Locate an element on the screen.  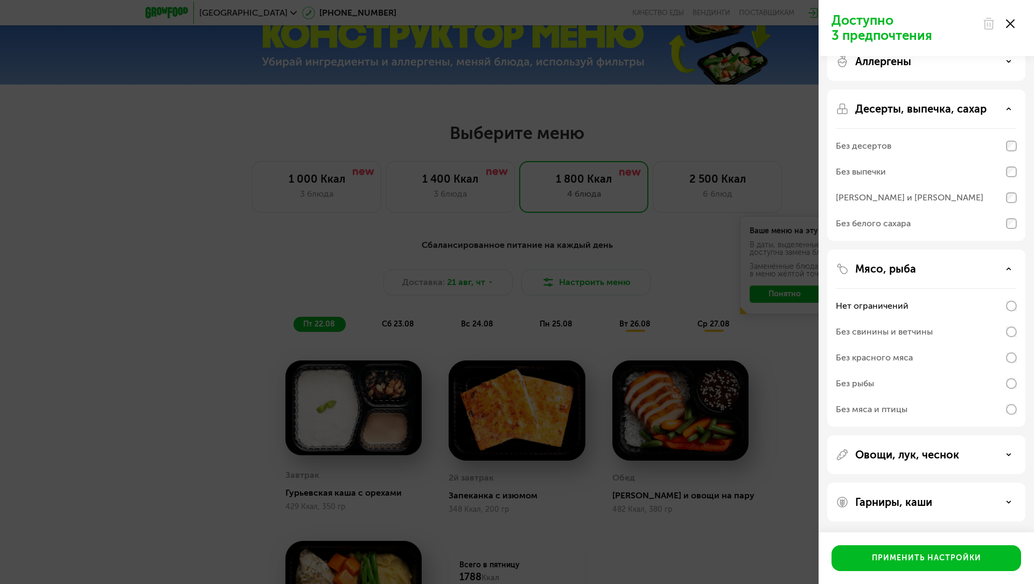
div: Применить настройки is located at coordinates (926, 558).